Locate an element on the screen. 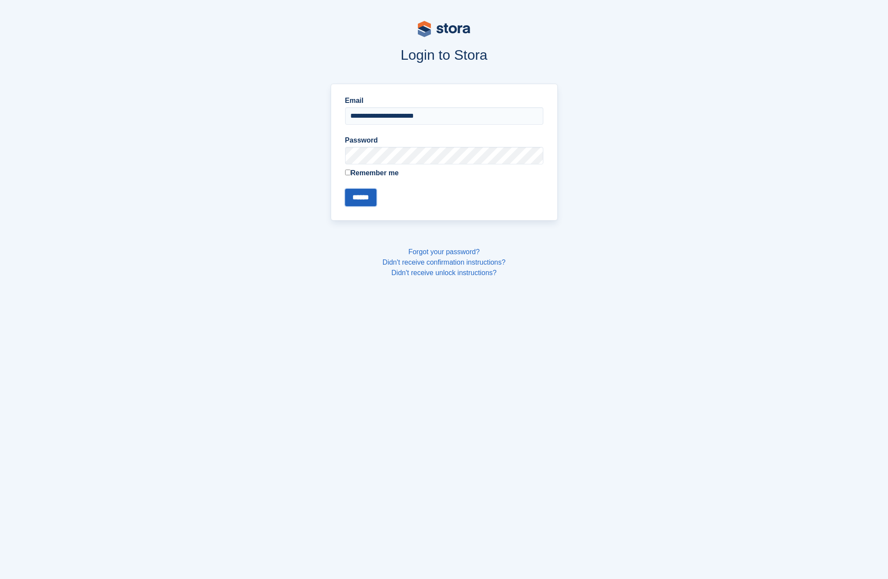 The width and height of the screenshot is (888, 579). a: Didn't receive confirmation instructions? is located at coordinates (444, 262).